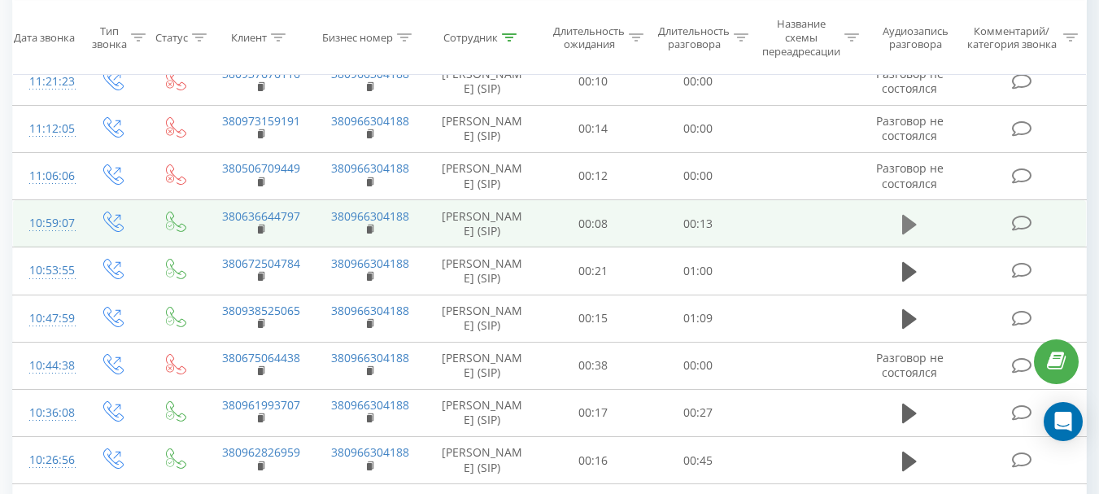 This screenshot has width=1099, height=494. Describe the element at coordinates (801, 37) in the screenshot. I see `div: Название схемы переадресации` at that location.